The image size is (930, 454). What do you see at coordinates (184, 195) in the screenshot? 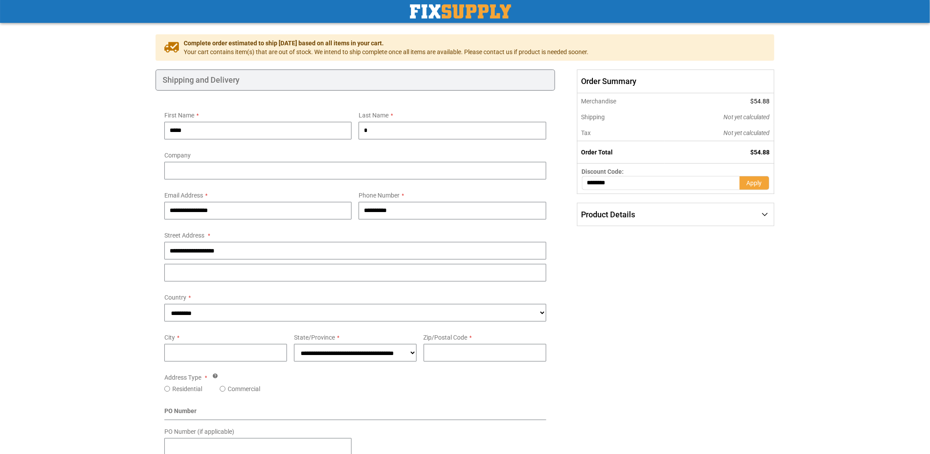
I see `span: Email Address` at bounding box center [184, 195].